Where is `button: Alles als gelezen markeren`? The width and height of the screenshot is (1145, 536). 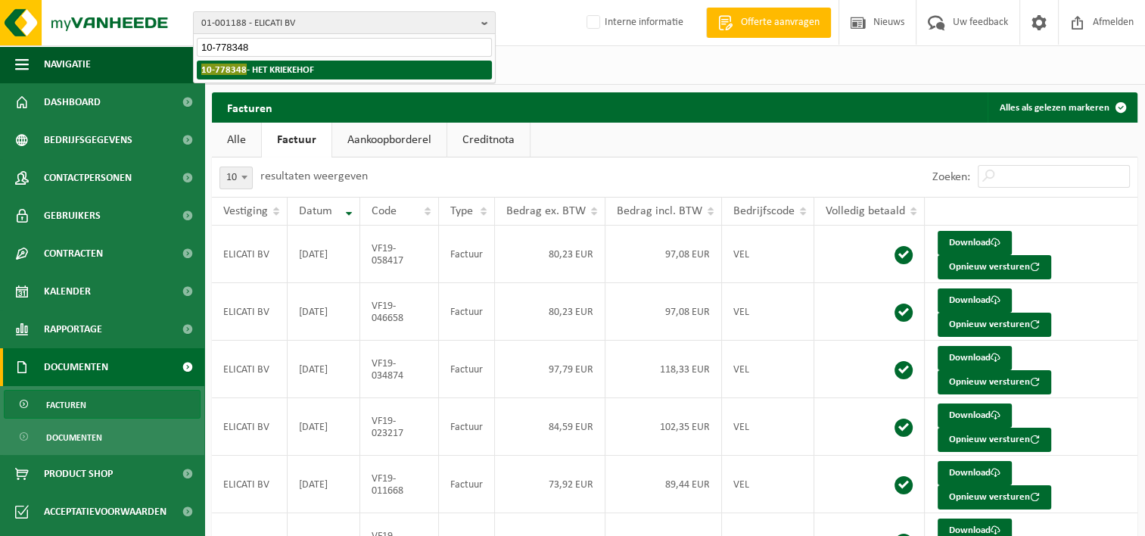
button: Alles als gelezen markeren is located at coordinates (1061, 107).